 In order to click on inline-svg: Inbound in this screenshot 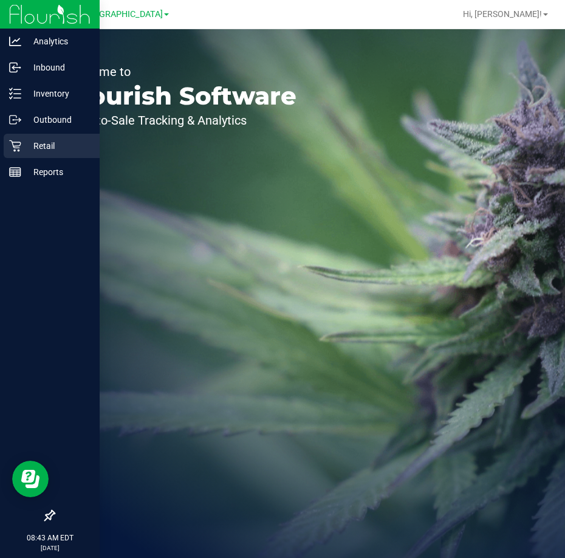, I will do `click(15, 67)`.